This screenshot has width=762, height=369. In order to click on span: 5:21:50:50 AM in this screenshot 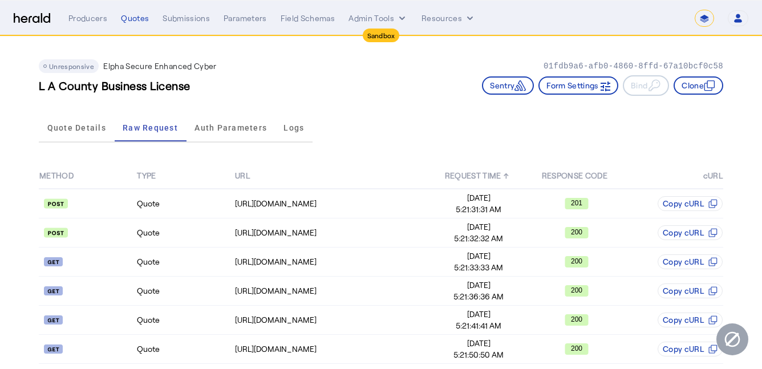, I will do `click(478, 355)`.